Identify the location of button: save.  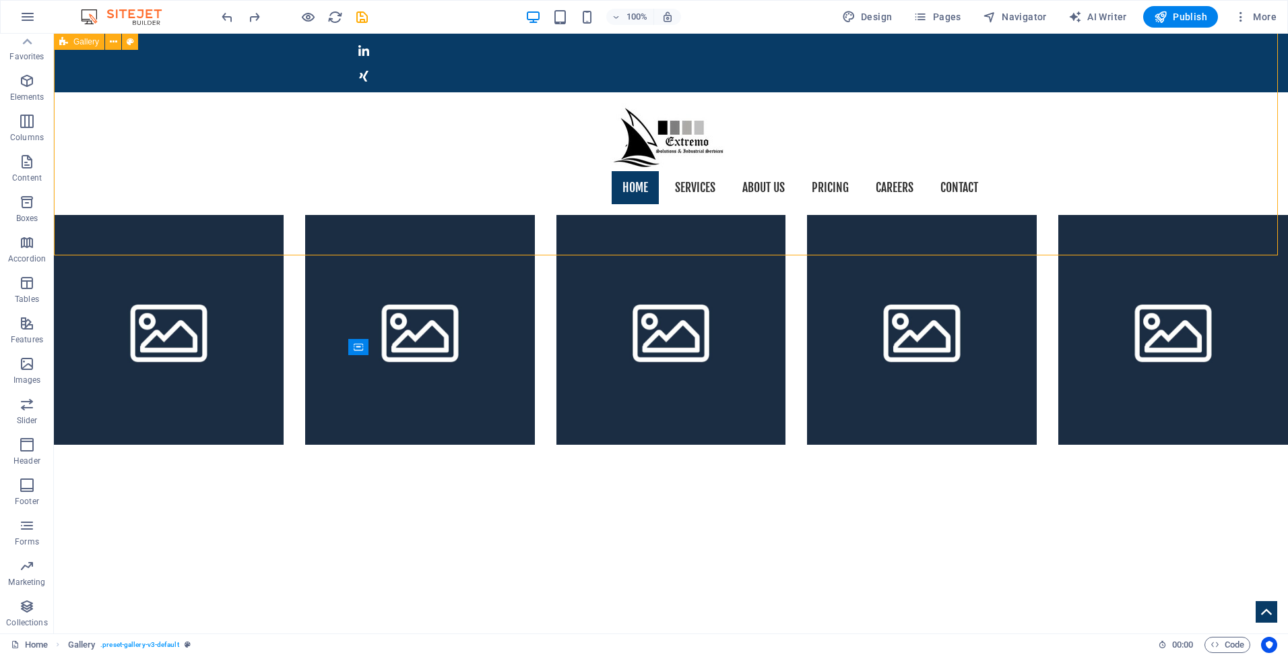
(362, 17).